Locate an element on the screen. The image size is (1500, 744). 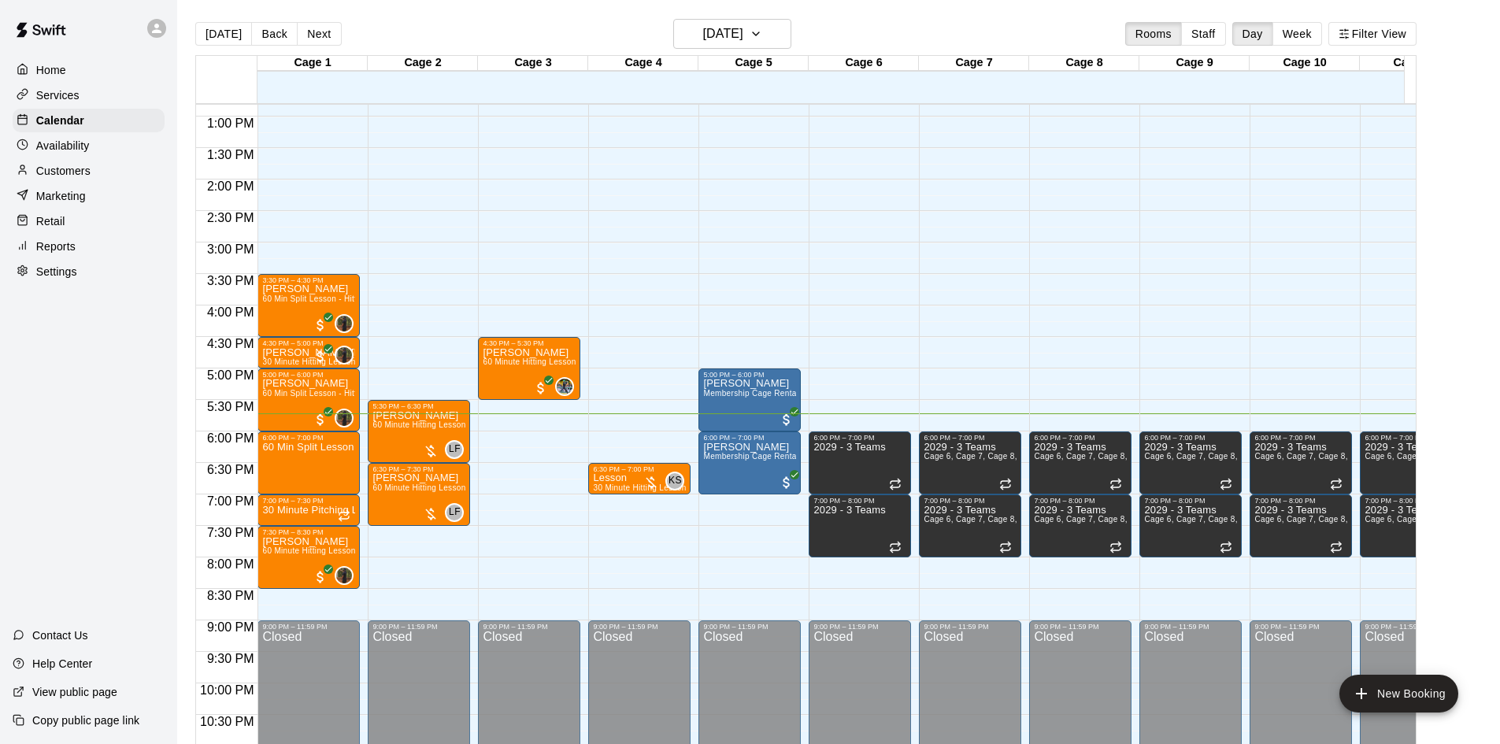
div: 4:30 PM – 5:30 PM: 60 Minute Hitting Lesson is located at coordinates (529, 368).